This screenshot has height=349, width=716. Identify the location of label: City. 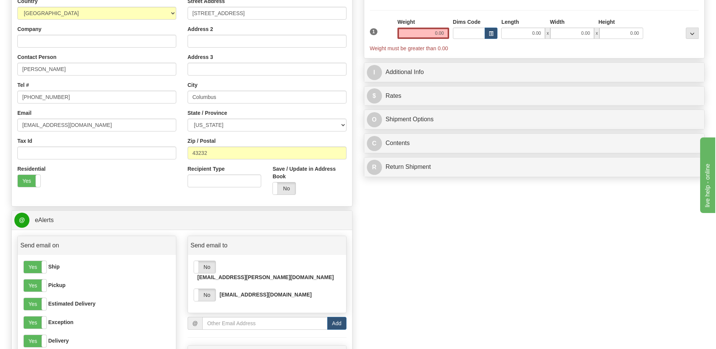
(193, 85).